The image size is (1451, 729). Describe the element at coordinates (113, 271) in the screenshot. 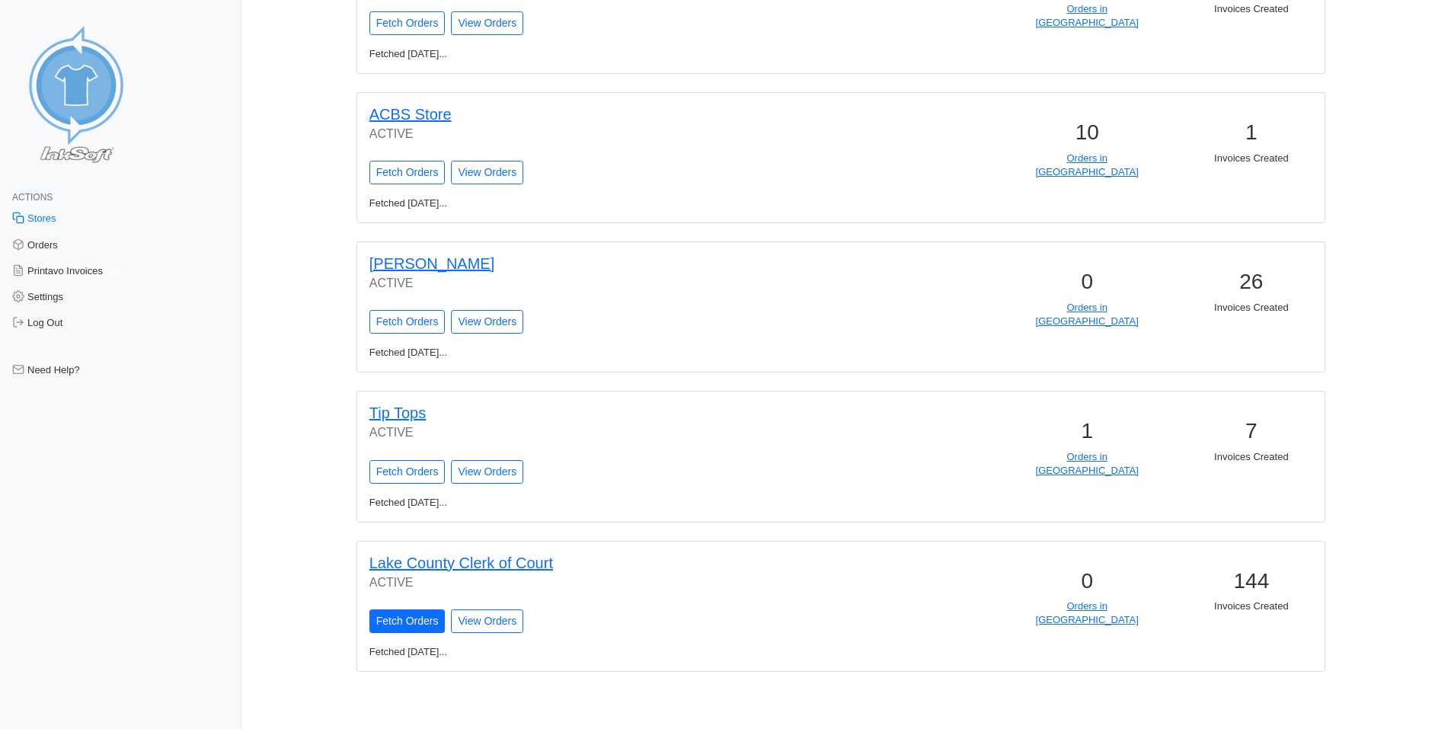

I see `span: 298` at that location.